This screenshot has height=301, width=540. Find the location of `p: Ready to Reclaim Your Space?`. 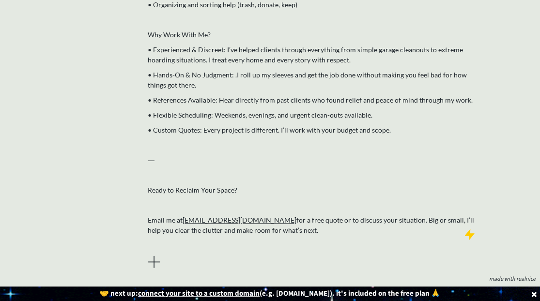

p: Ready to Reclaim Your Space? is located at coordinates (312, 190).